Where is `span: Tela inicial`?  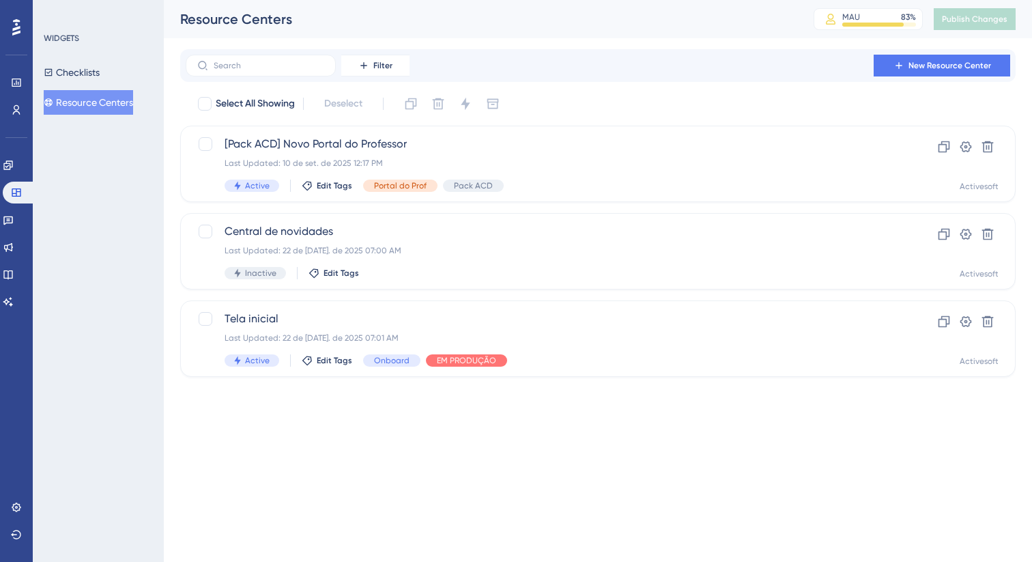
span: Tela inicial is located at coordinates (544, 319).